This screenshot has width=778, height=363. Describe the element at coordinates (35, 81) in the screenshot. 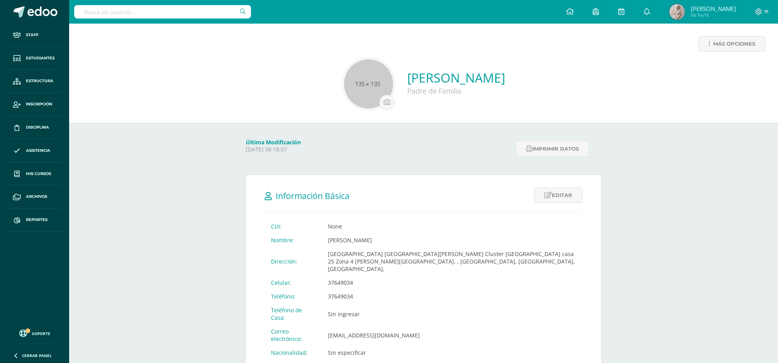

I see `a: Estructura` at that location.